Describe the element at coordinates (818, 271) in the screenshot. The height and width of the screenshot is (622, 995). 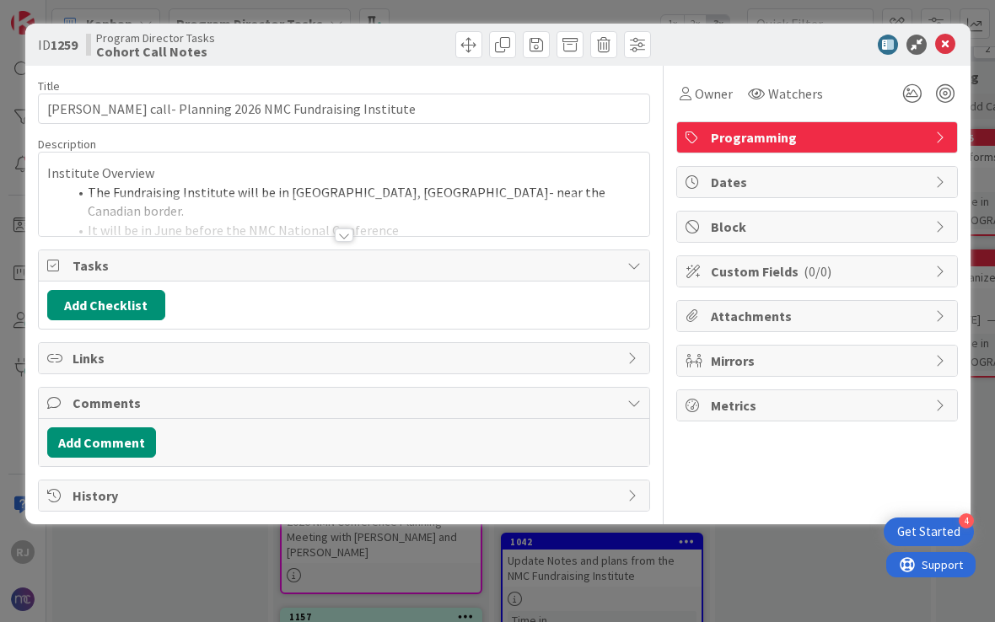
I see `span: Custom Fields` at that location.